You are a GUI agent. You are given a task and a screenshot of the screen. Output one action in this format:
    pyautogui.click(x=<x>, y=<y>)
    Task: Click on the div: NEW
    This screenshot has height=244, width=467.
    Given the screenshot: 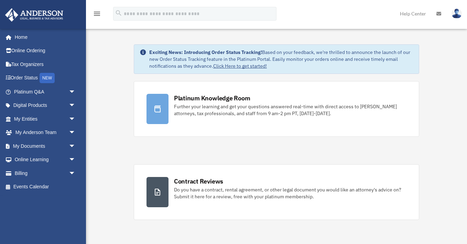 What is the action you would take?
    pyautogui.click(x=47, y=78)
    